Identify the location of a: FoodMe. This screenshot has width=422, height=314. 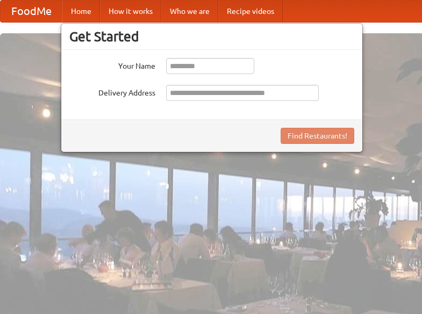
(31, 11).